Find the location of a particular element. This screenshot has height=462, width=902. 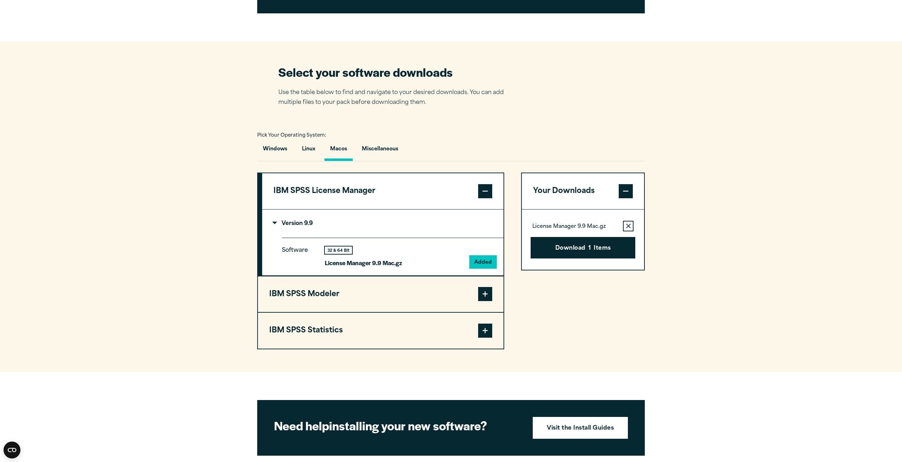

button: Macos is located at coordinates (338, 151).